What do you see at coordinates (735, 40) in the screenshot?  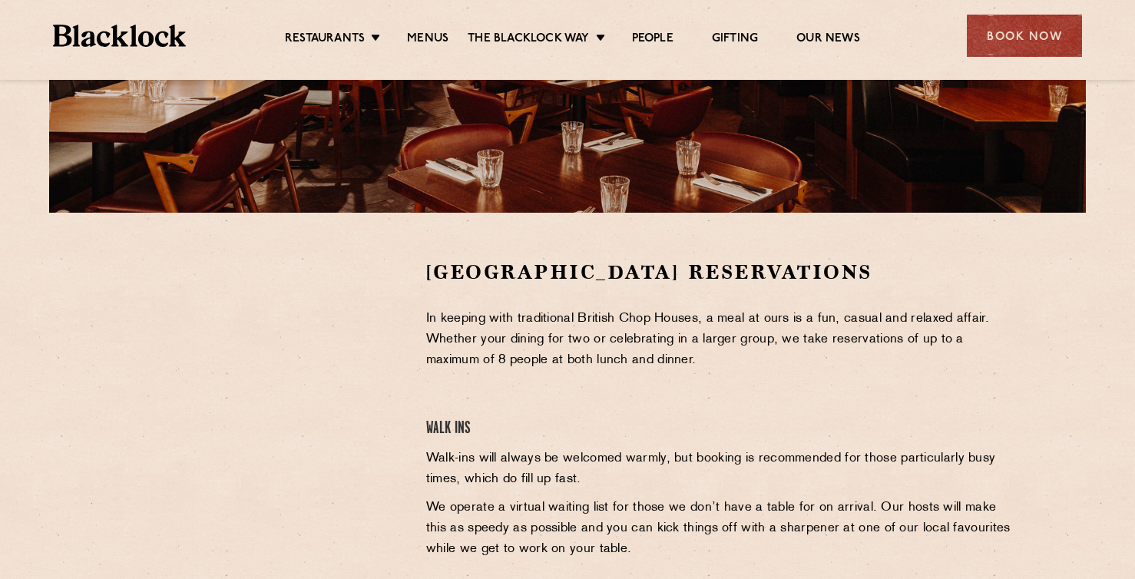 I see `a: Gifting` at bounding box center [735, 40].